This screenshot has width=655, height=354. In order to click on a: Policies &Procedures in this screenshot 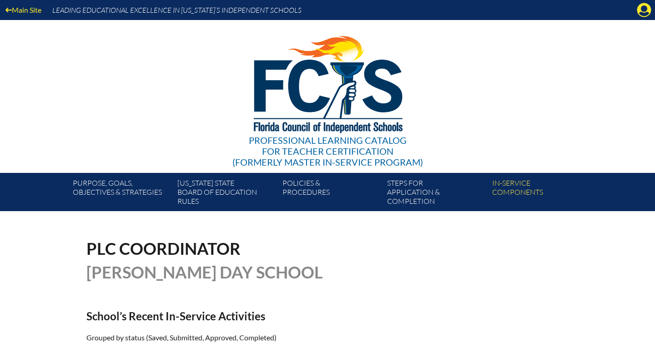, I will do `click(331, 194)`.